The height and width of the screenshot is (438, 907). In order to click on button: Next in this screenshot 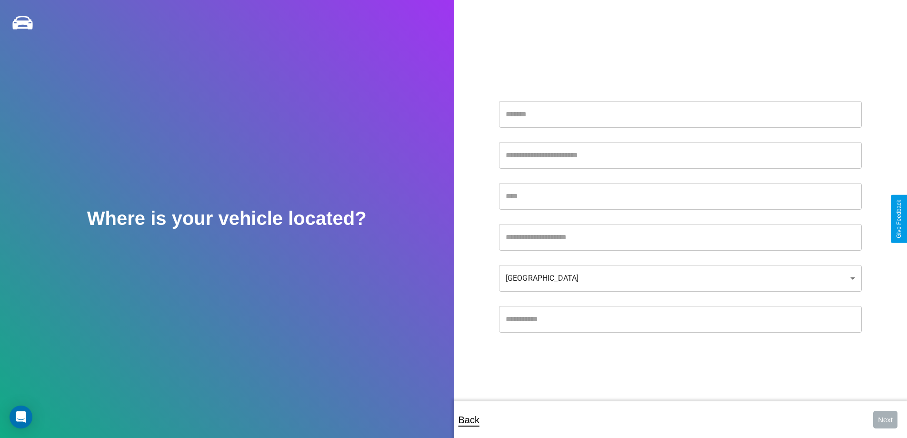, I will do `click(885, 419)`.